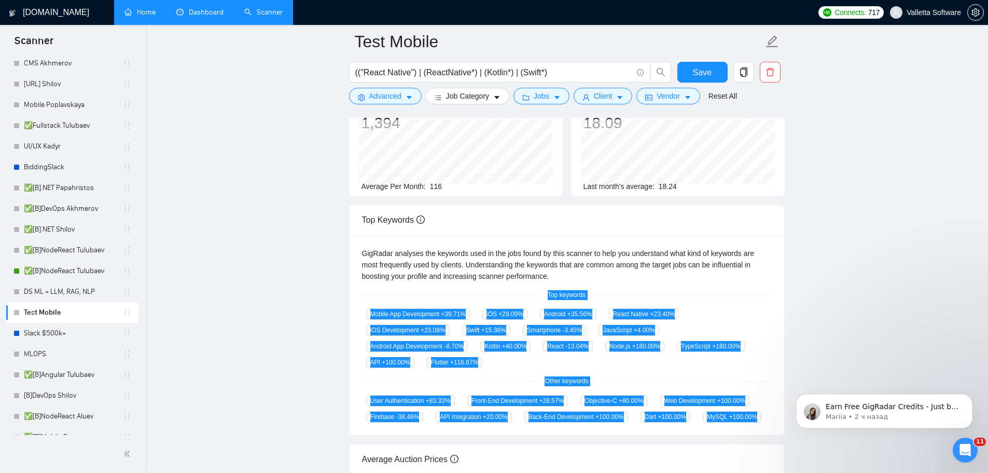  What do you see at coordinates (614, 400) in the screenshot?
I see `span: Objective-C` at bounding box center [614, 400].